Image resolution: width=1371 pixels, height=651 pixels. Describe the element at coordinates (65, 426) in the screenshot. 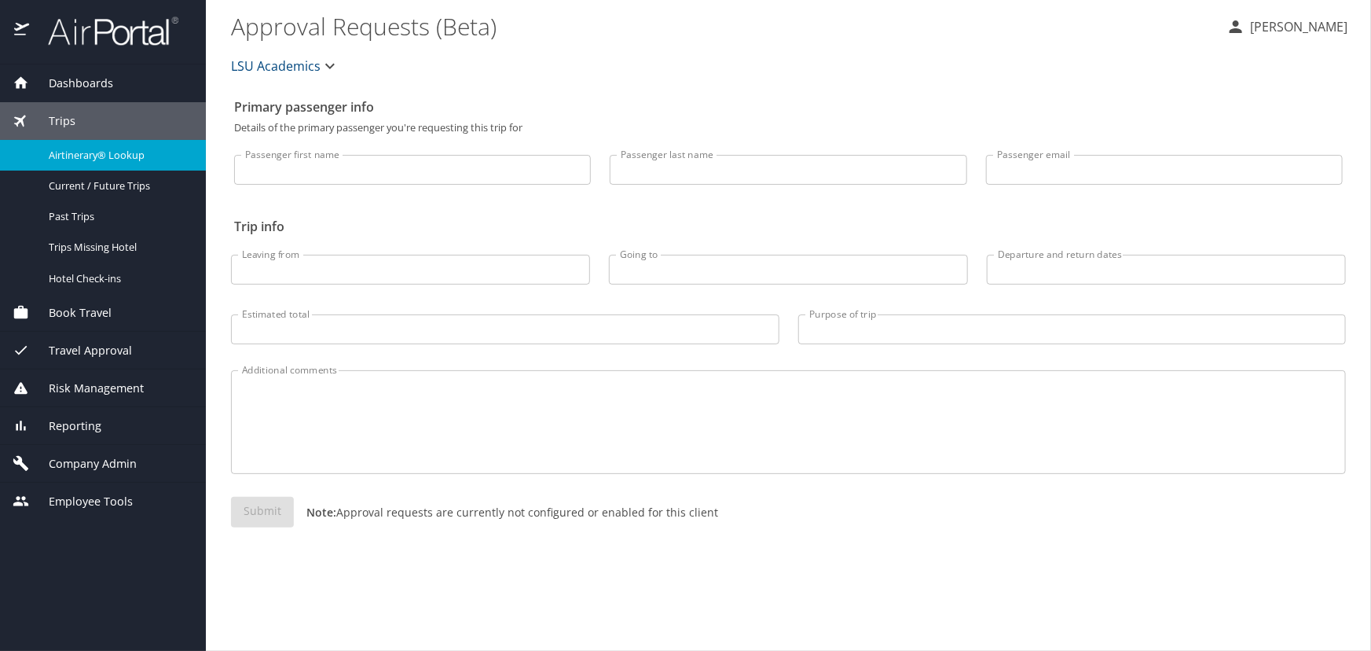

I see `span: Reporting` at that location.